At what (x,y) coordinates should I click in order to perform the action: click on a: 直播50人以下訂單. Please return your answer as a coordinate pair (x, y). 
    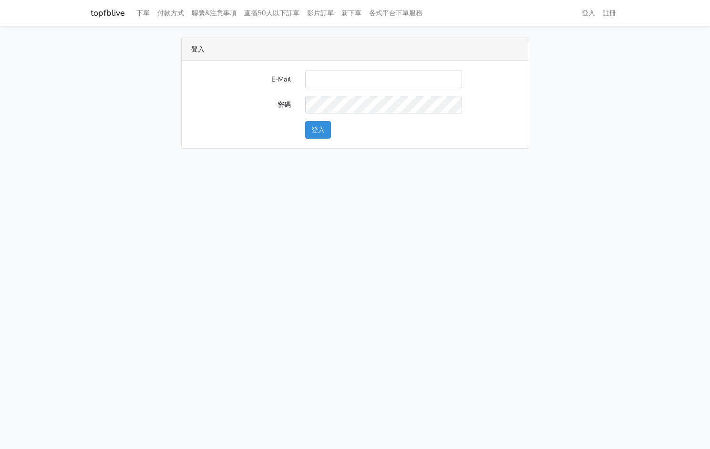
    Looking at the image, I should click on (272, 13).